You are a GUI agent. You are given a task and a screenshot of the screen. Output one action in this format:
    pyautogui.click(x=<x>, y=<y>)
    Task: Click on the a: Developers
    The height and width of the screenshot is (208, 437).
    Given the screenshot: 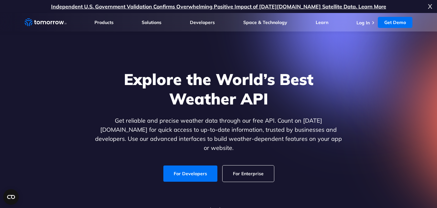 What is the action you would take?
    pyautogui.click(x=202, y=22)
    